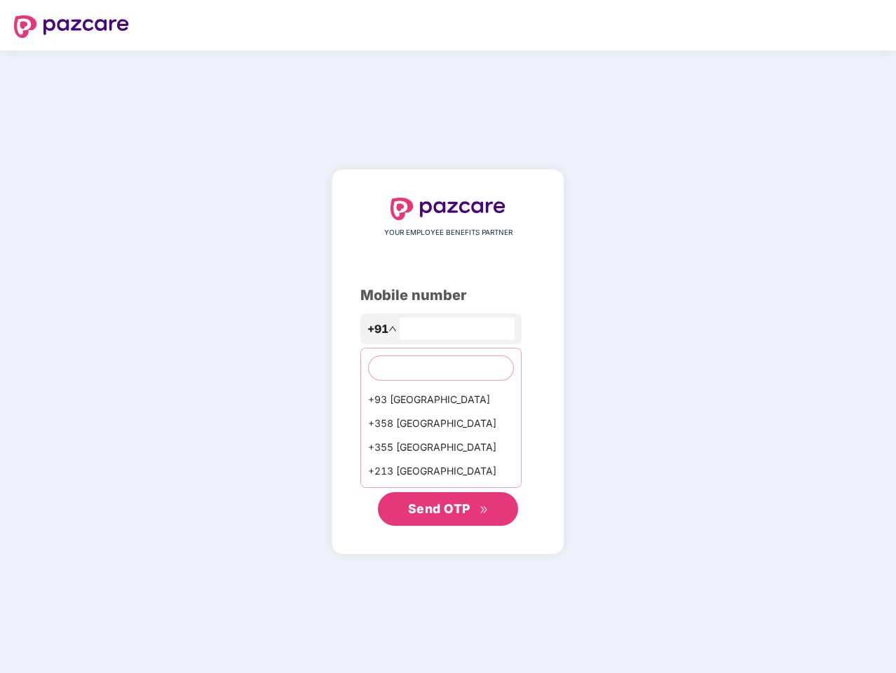 Image resolution: width=896 pixels, height=673 pixels. I want to click on button: Send OTPdouble-right, so click(448, 509).